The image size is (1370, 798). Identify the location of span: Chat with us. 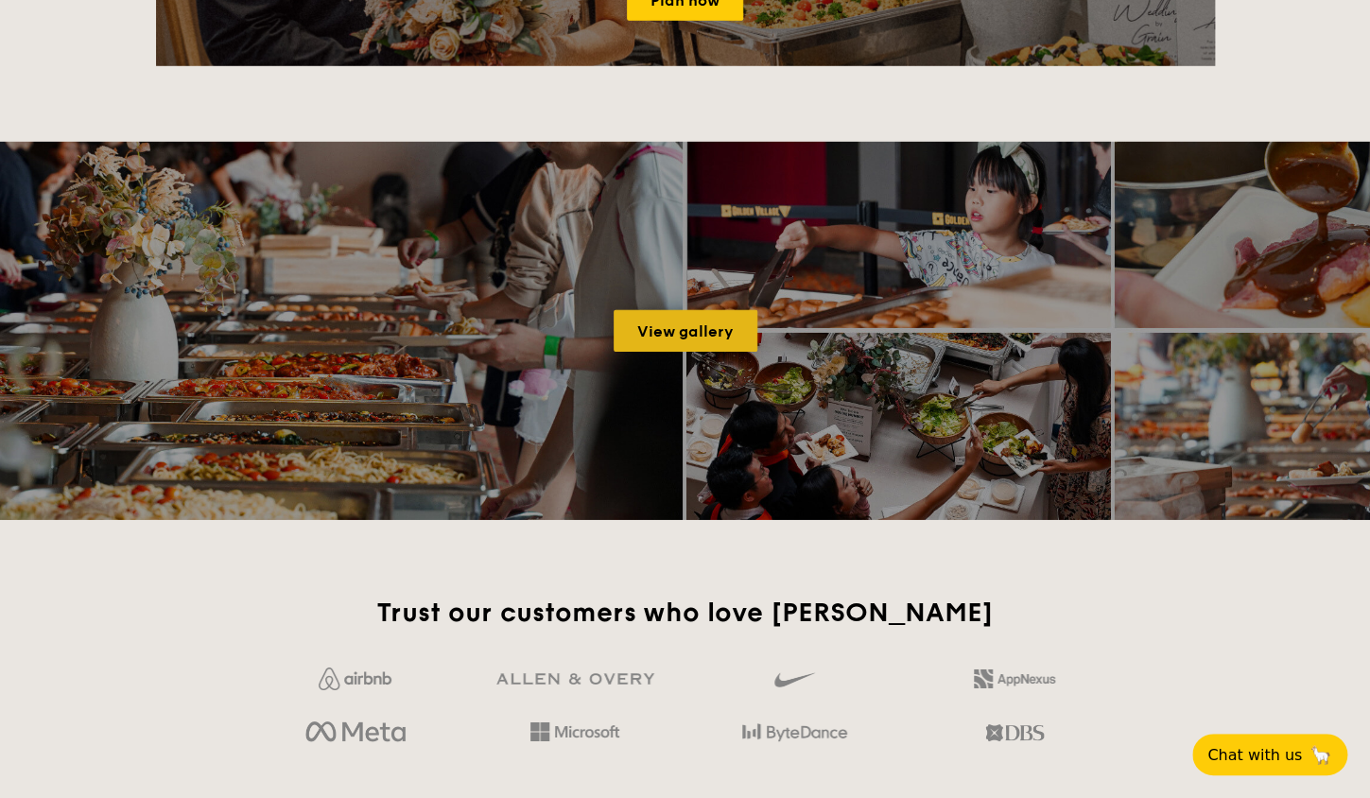
(1255, 754).